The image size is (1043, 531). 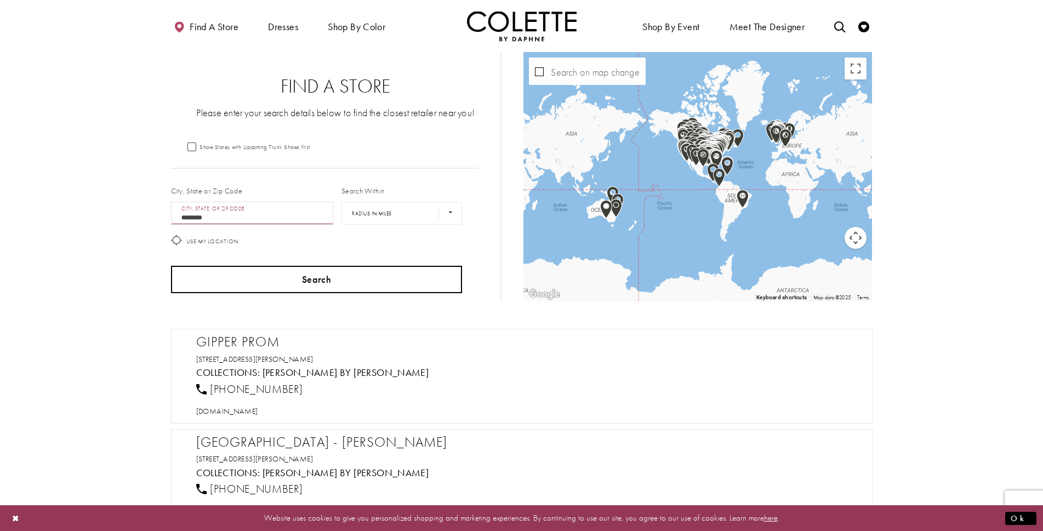 I want to click on input: City, State, or ZIP Code, so click(x=252, y=213).